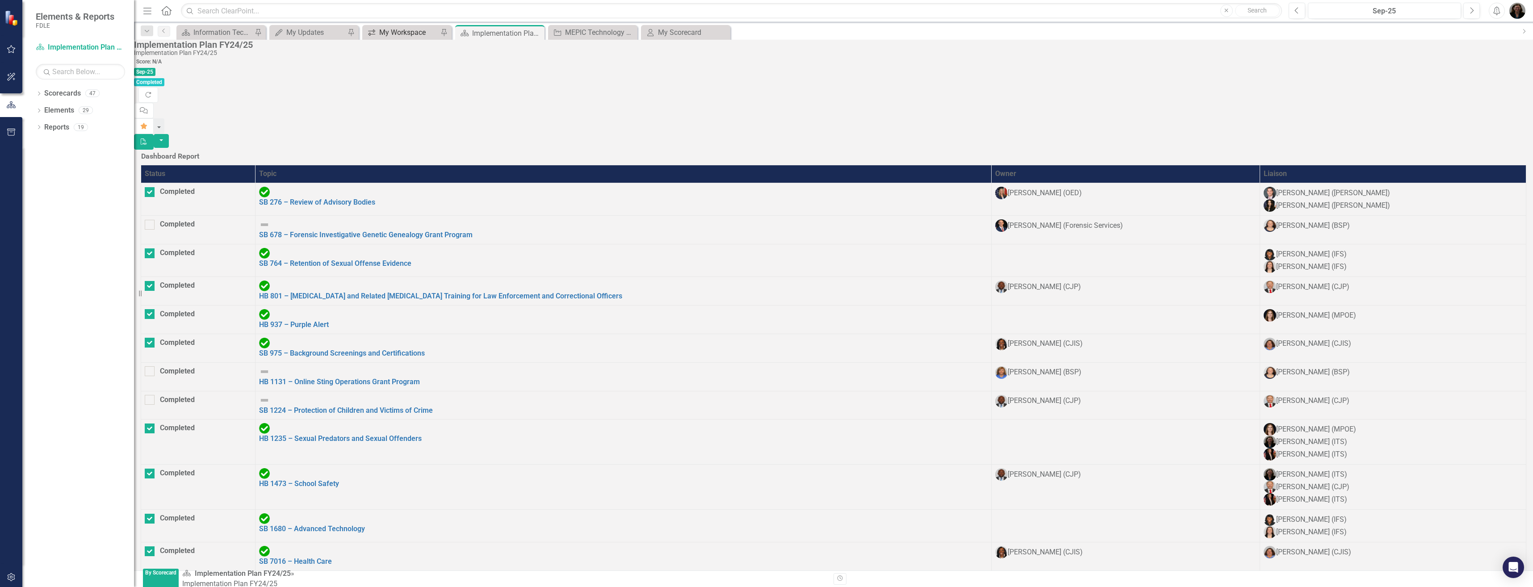 The height and width of the screenshot is (587, 1533). Describe the element at coordinates (1518, 11) in the screenshot. I see `button: Nicole Howard` at that location.